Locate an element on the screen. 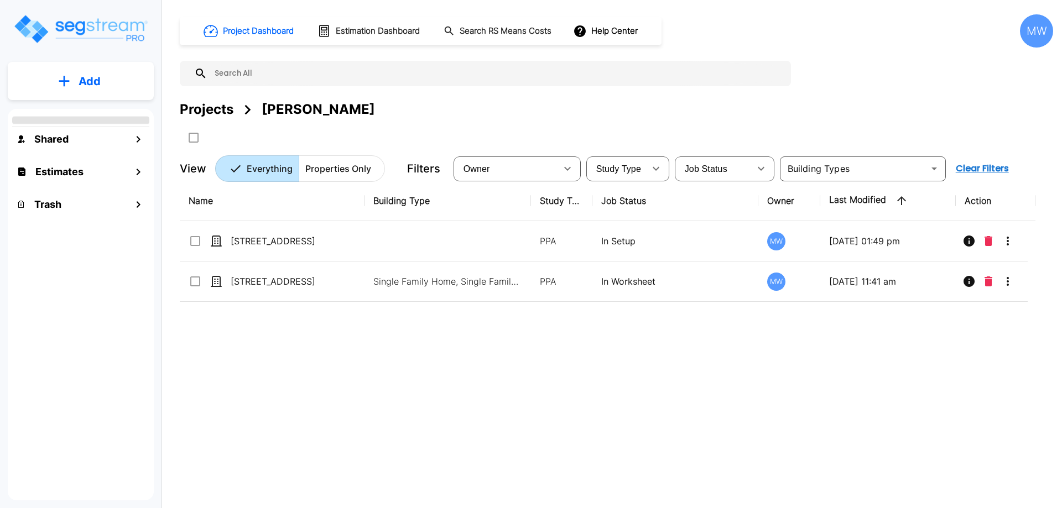 This screenshot has height=508, width=1062. th: Last Modified is located at coordinates (888, 201).